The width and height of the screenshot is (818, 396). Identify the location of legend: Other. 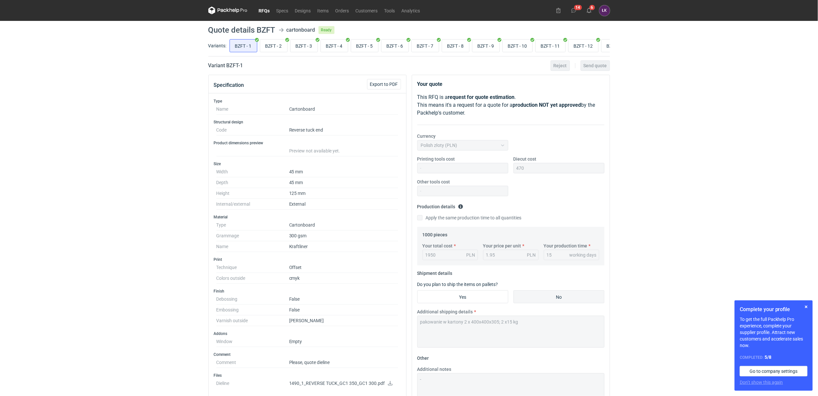
(423, 356).